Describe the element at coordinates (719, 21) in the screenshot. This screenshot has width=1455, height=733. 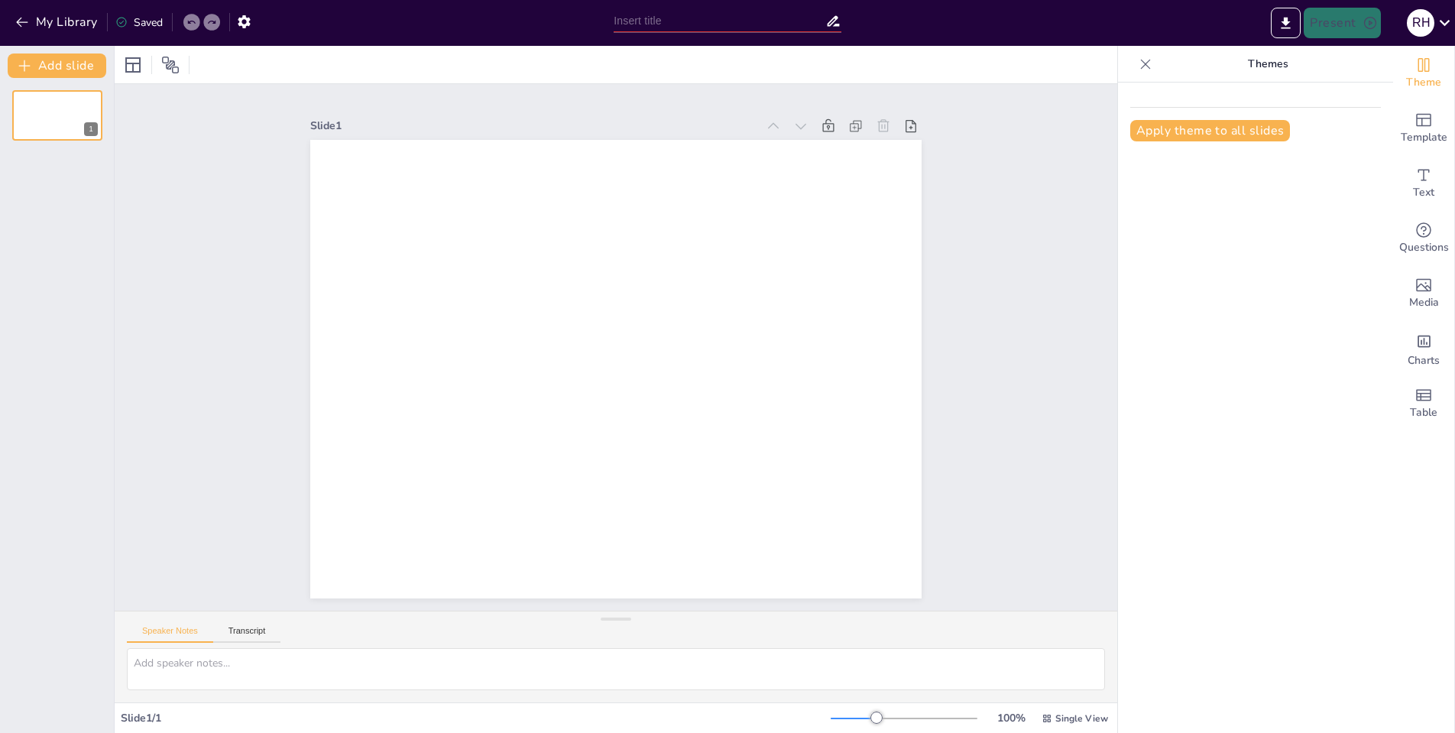
I see `input: Insert title` at that location.